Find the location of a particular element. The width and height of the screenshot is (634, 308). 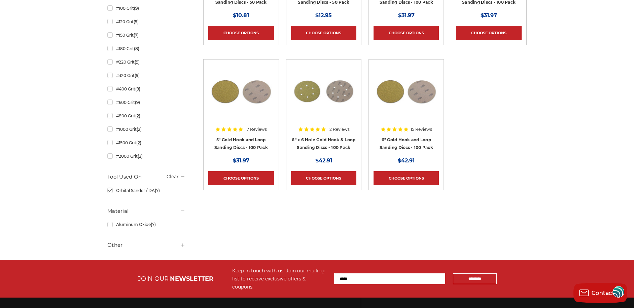

img: 6" inch hook & loop disc is located at coordinates (406, 91).